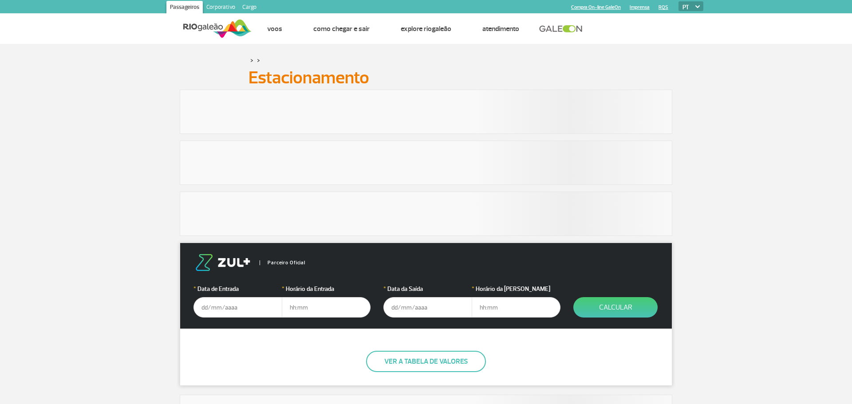  What do you see at coordinates (426, 78) in the screenshot?
I see `h1: Estacionamento` at bounding box center [426, 78].